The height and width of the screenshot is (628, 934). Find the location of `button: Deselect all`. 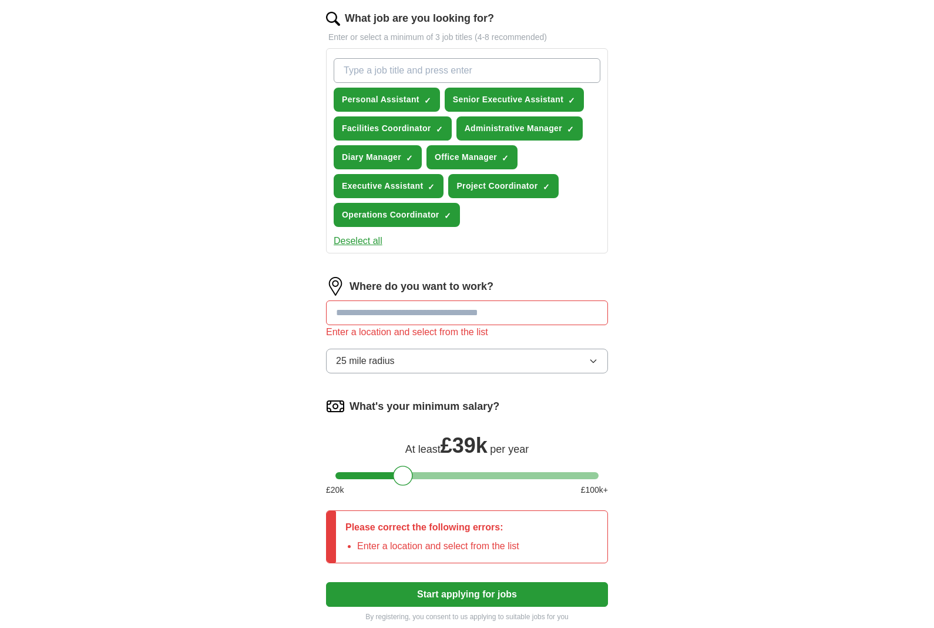

button: Deselect all is located at coordinates (358, 241).